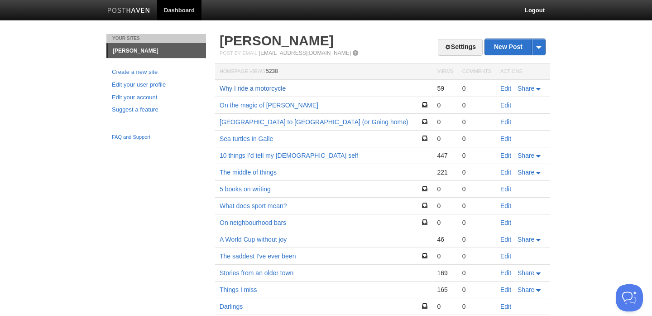 The image size is (652, 316). Describe the element at coordinates (445, 172) in the screenshot. I see `div: 221` at that location.